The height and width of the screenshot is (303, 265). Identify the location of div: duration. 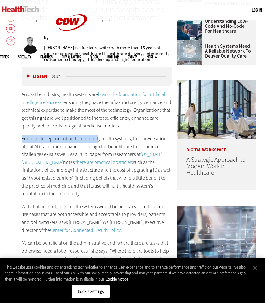
(58, 76).